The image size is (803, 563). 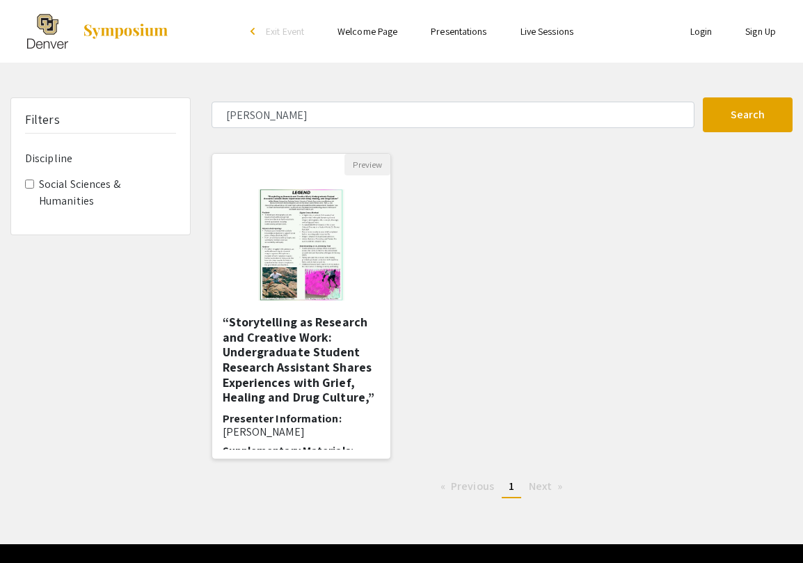 What do you see at coordinates (367, 31) in the screenshot?
I see `a: Welcome Page` at bounding box center [367, 31].